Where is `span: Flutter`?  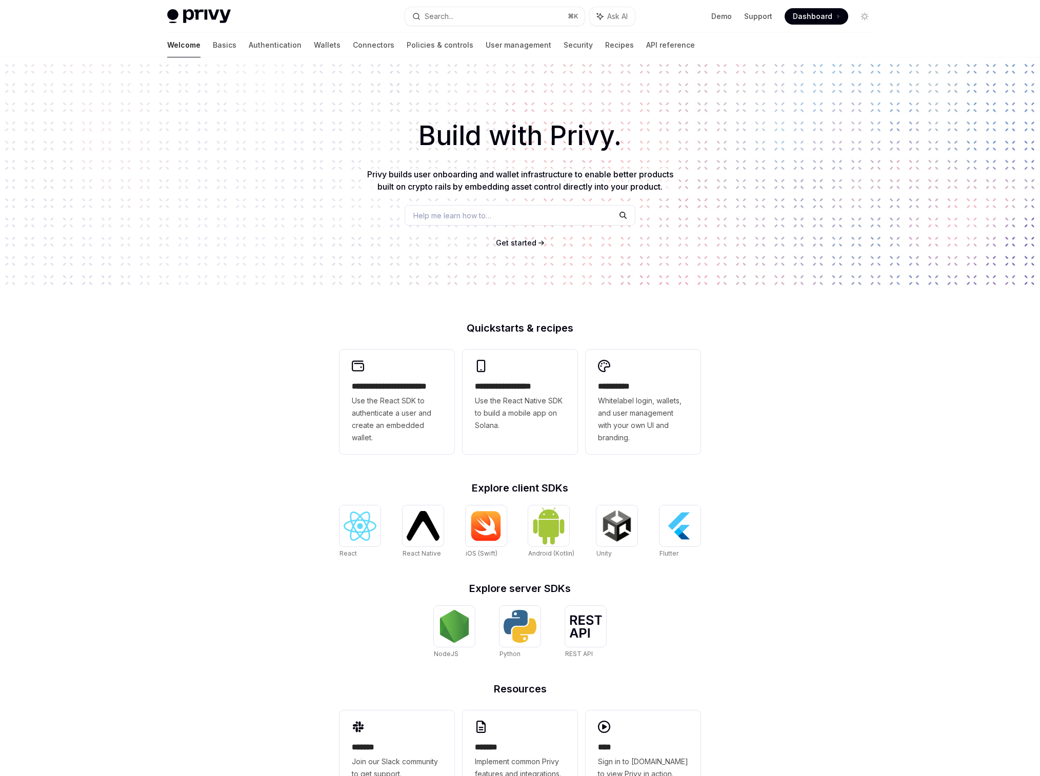
span: Flutter is located at coordinates (669, 553).